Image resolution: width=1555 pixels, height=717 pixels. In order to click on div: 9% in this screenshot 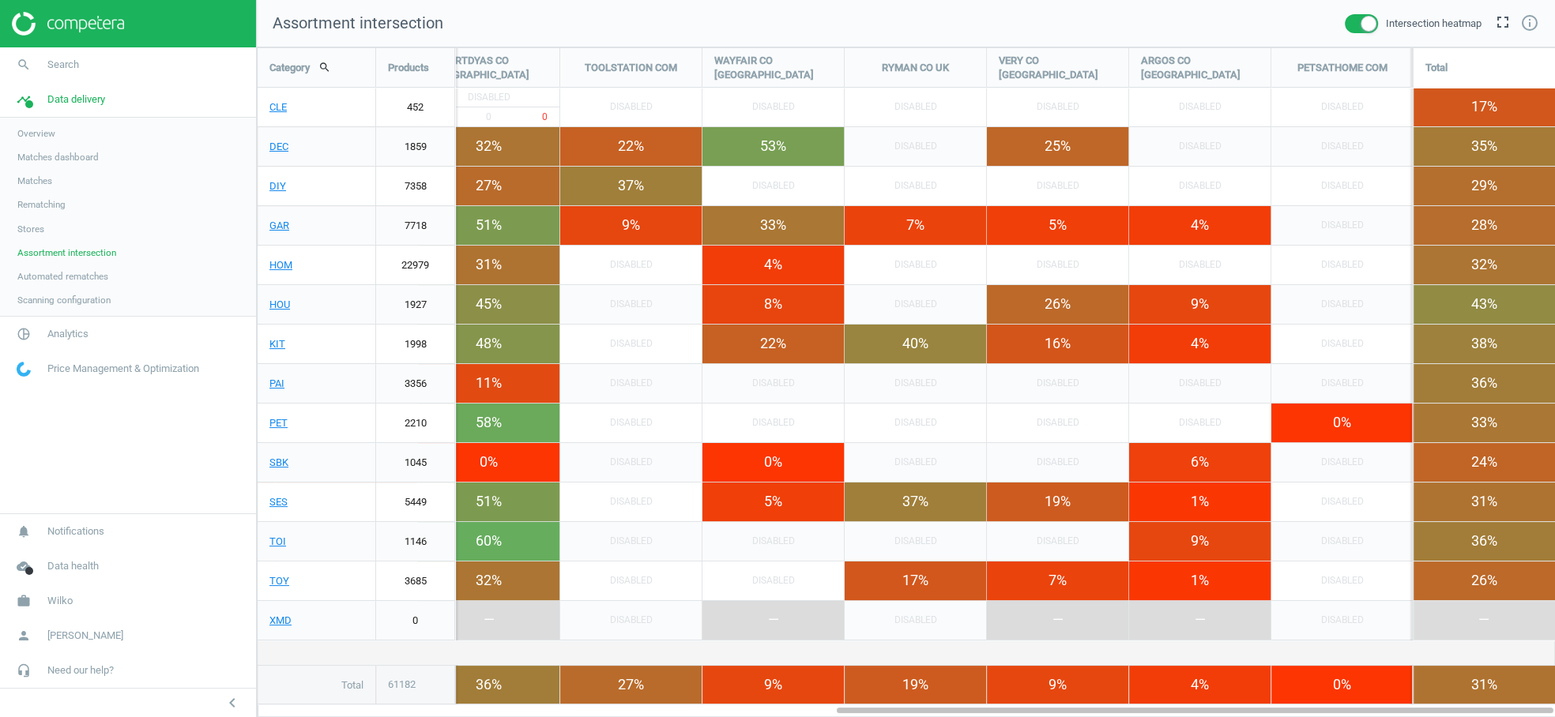, I will do `click(1199, 541)`.